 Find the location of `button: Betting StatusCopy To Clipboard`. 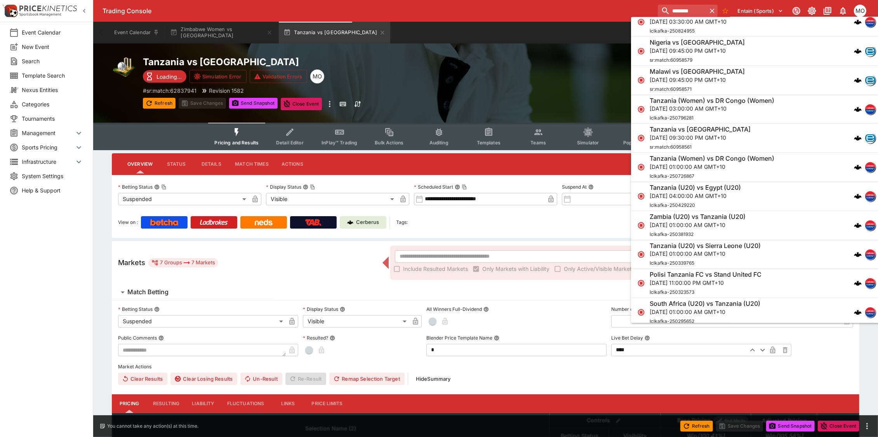

button: Betting StatusCopy To Clipboard is located at coordinates (157, 187).